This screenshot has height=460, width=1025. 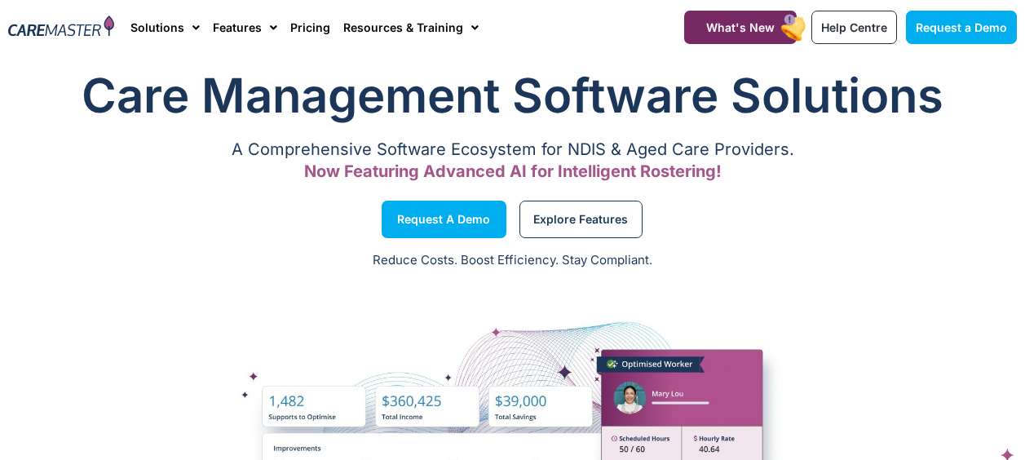 What do you see at coordinates (854, 27) in the screenshot?
I see `span: Help Centre` at bounding box center [854, 27].